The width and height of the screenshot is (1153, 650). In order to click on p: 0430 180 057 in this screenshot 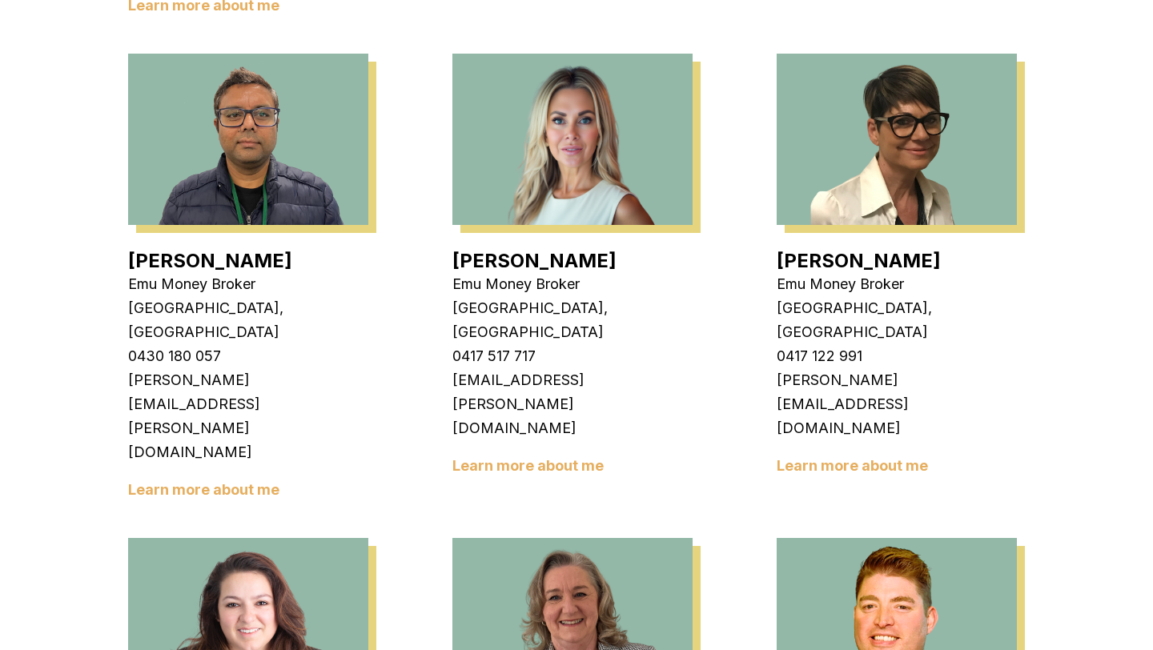, I will do `click(248, 356)`.